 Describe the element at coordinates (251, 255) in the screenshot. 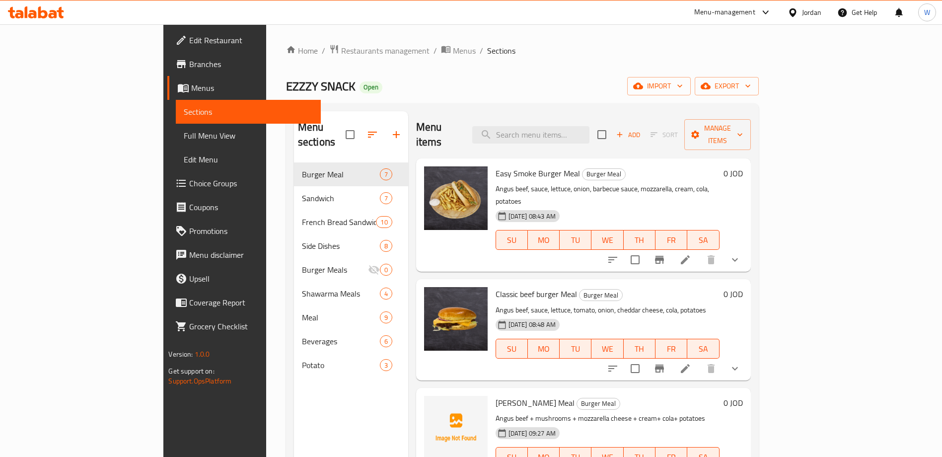

I see `span: Menu disclaimer` at that location.